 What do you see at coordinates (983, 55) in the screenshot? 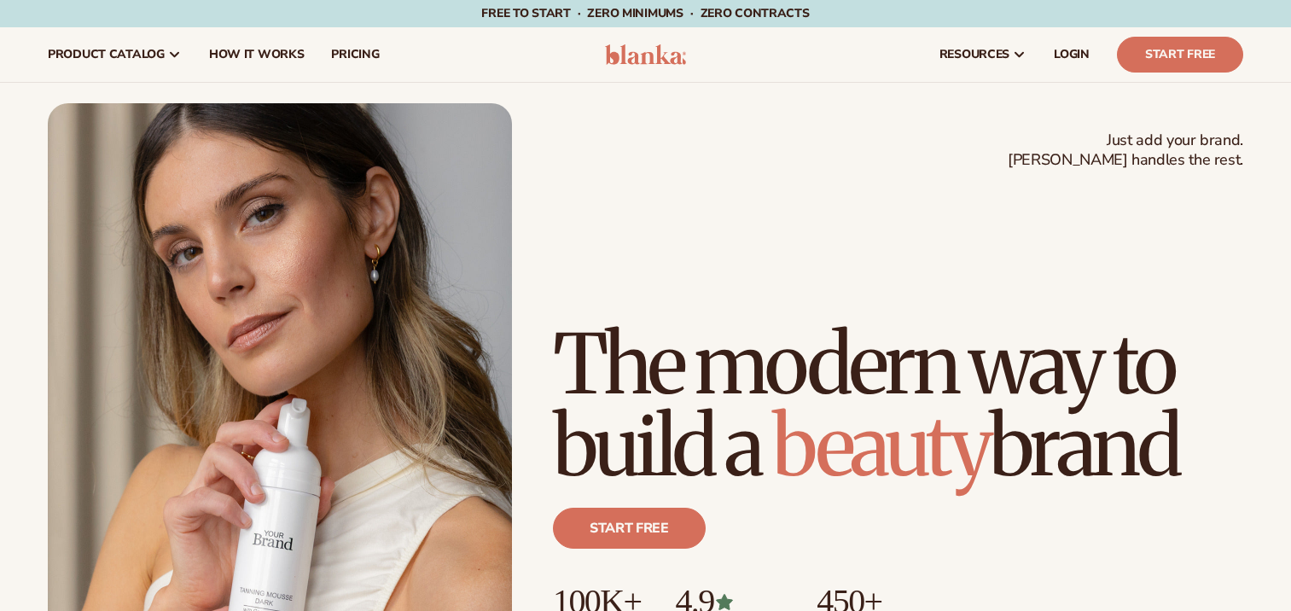
I see `a: resources` at bounding box center [983, 55].